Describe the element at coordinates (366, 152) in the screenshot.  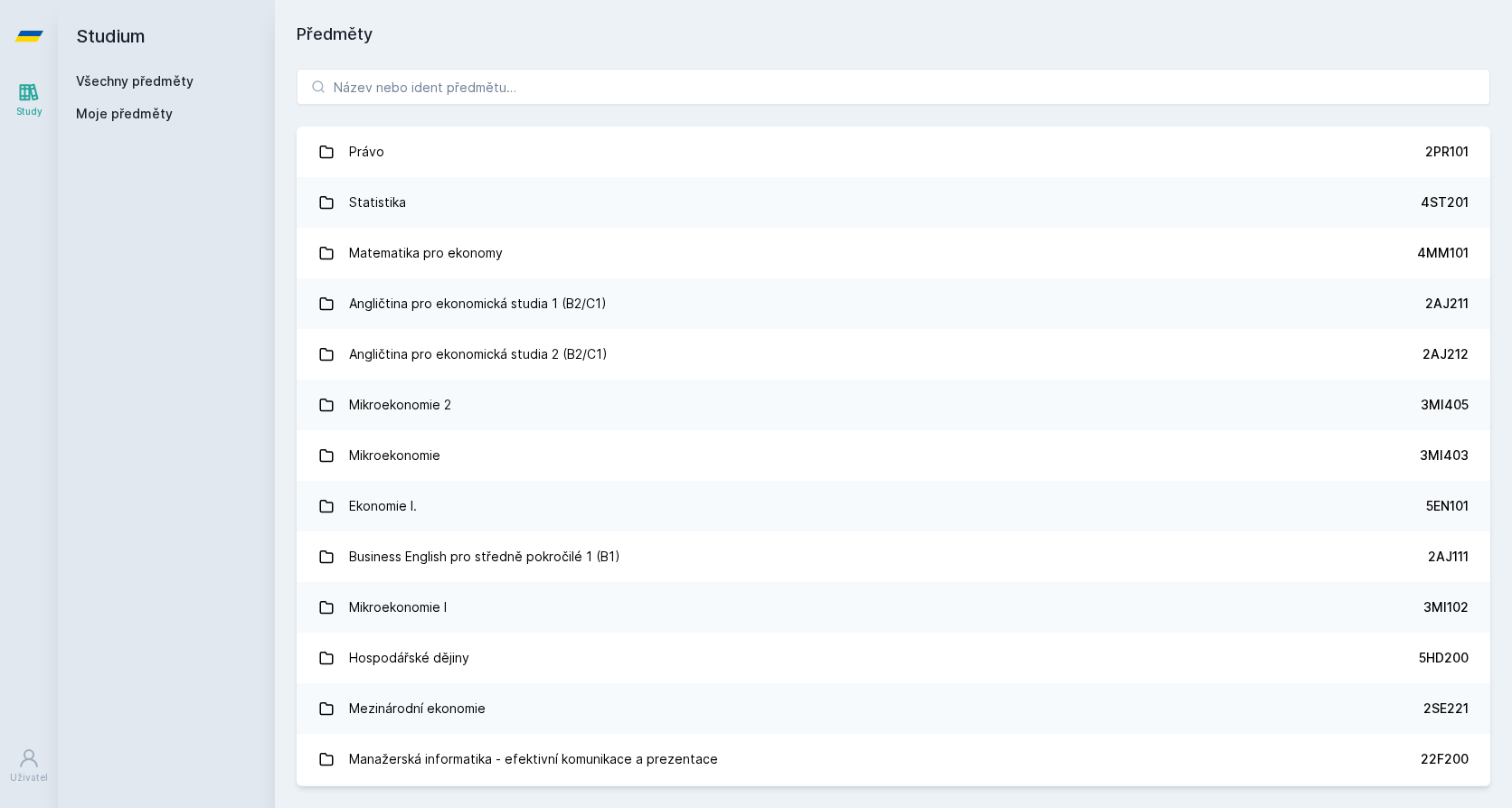
I see `div: Právo` at that location.